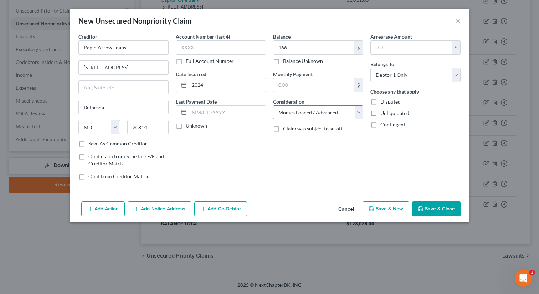  What do you see at coordinates (118, 176) in the screenshot?
I see `span: Omit from Creditor Matrix` at bounding box center [118, 176].